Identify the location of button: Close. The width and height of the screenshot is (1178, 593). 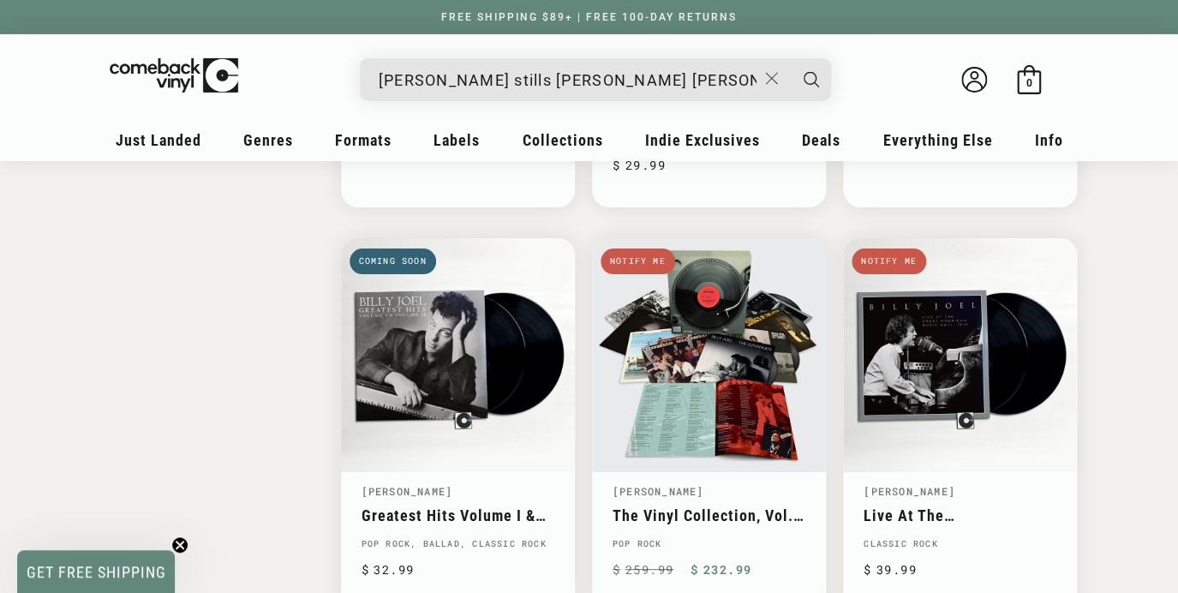
(771, 79).